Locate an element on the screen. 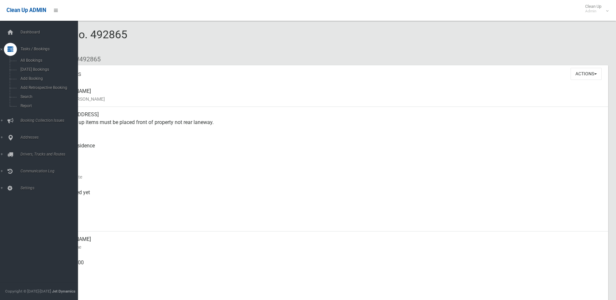 Image resolution: width=616 pixels, height=300 pixels. span: Drivers, Trucks and Routes is located at coordinates (51, 154).